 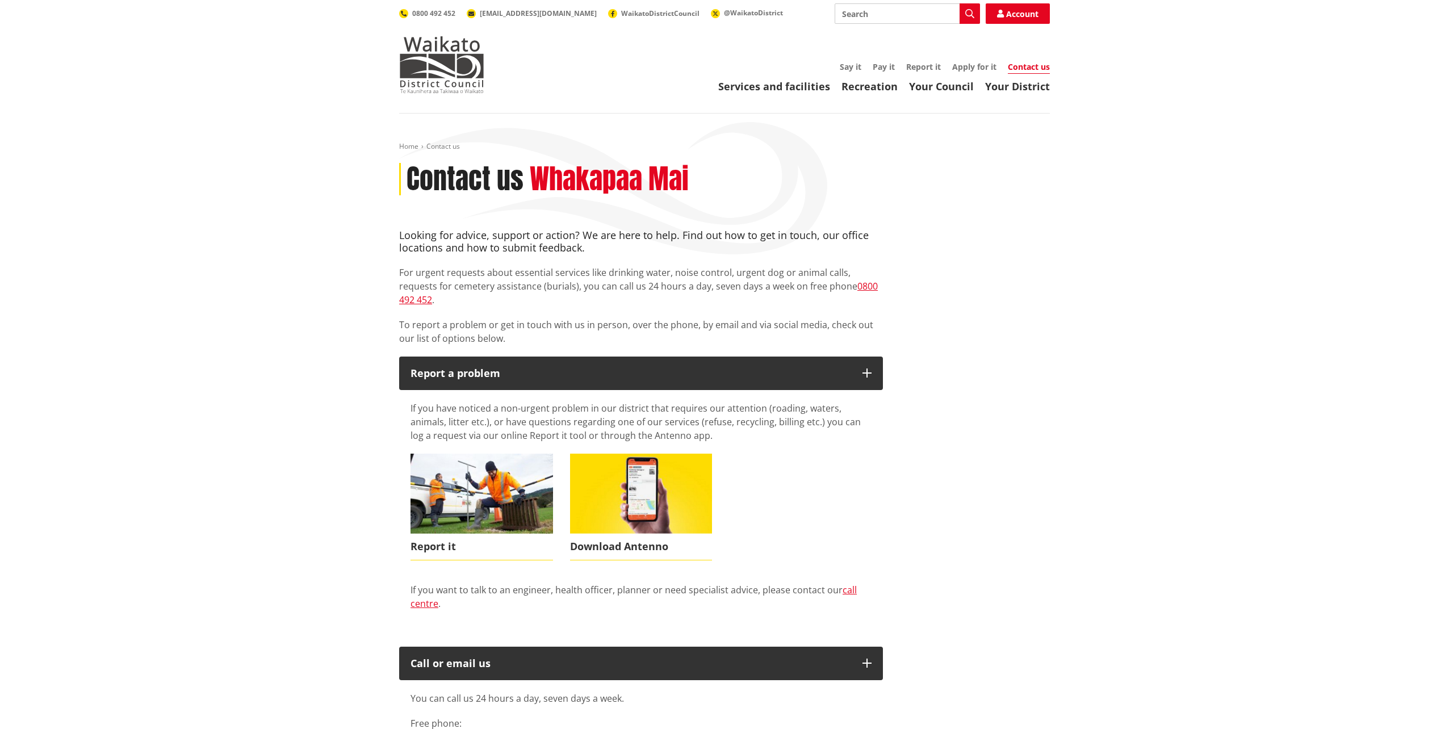 What do you see at coordinates (631, 664) in the screenshot?
I see `div: Call or email us` at bounding box center [631, 664].